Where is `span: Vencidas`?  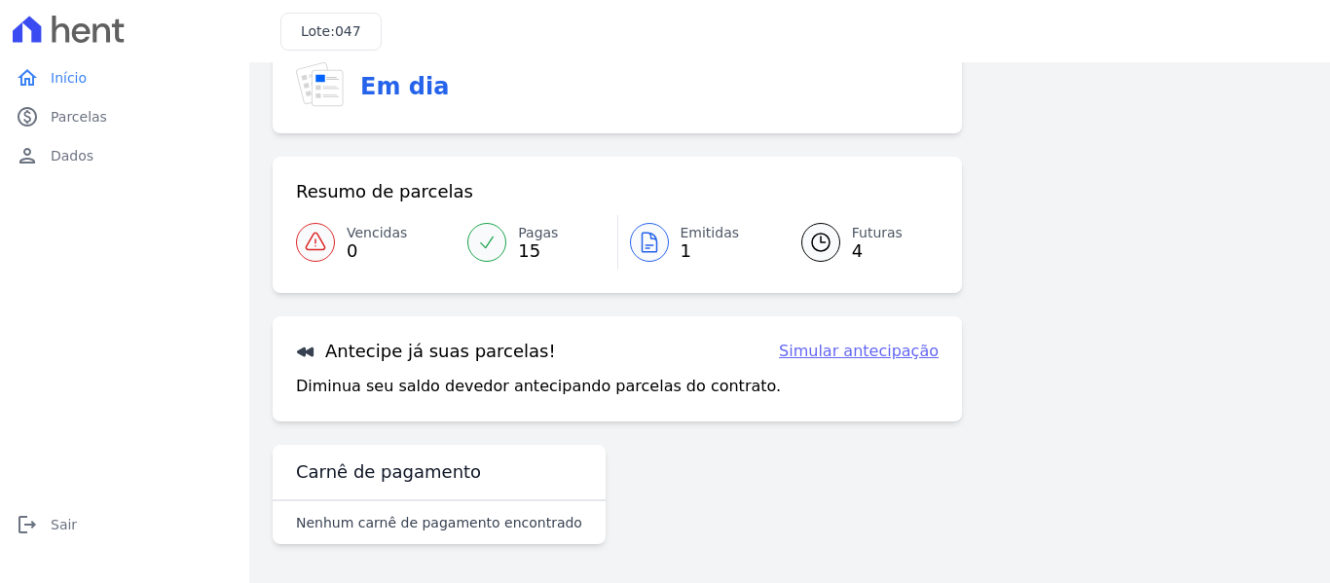 span: Vencidas is located at coordinates (377, 233).